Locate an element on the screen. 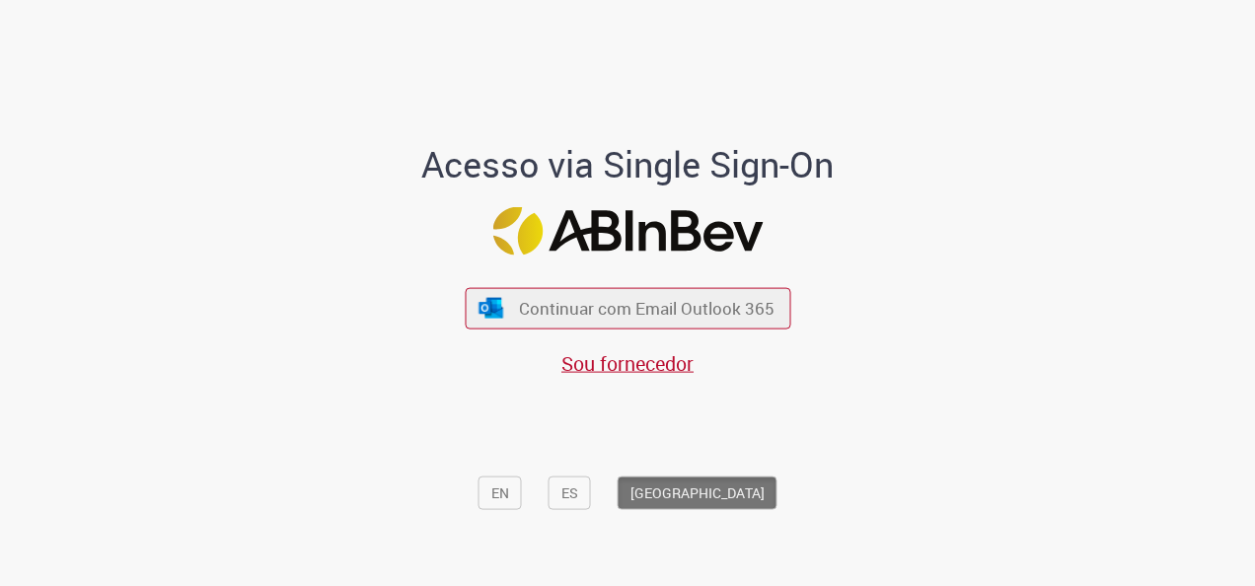 The width and height of the screenshot is (1255, 586). span: Sou fornecedor is located at coordinates (628, 362).